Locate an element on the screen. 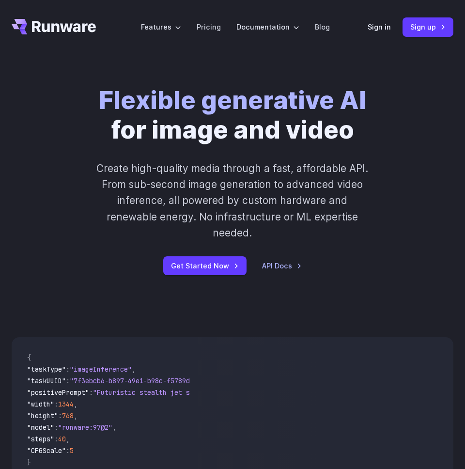 The width and height of the screenshot is (465, 469). strong: Flexible generative AI is located at coordinates (233, 100).